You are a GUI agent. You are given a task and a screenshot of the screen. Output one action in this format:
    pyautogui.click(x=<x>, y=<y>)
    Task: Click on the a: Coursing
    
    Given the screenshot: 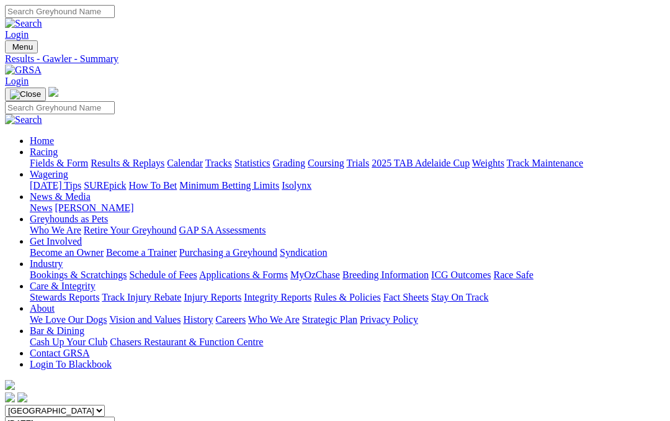 What is the action you would take?
    pyautogui.click(x=326, y=163)
    